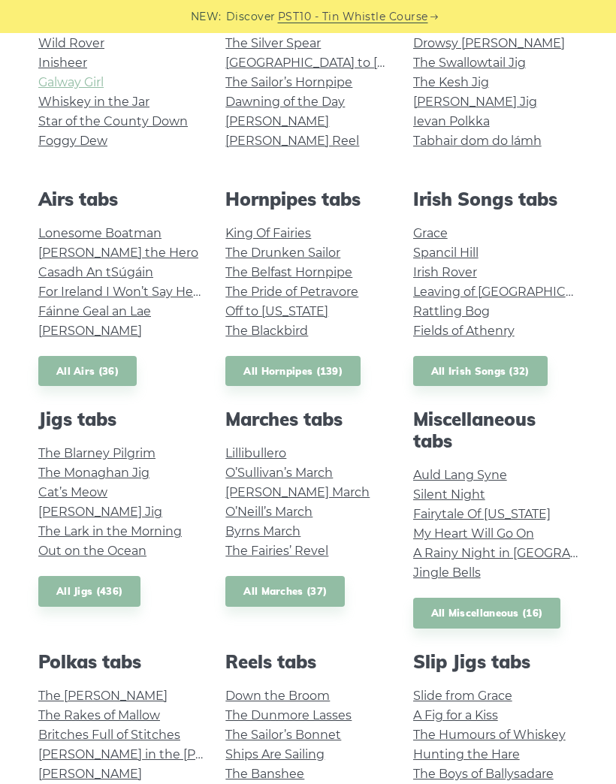 The height and width of the screenshot is (784, 616). What do you see at coordinates (353, 17) in the screenshot?
I see `a: PST10 - Tin Whistle Course` at bounding box center [353, 17].